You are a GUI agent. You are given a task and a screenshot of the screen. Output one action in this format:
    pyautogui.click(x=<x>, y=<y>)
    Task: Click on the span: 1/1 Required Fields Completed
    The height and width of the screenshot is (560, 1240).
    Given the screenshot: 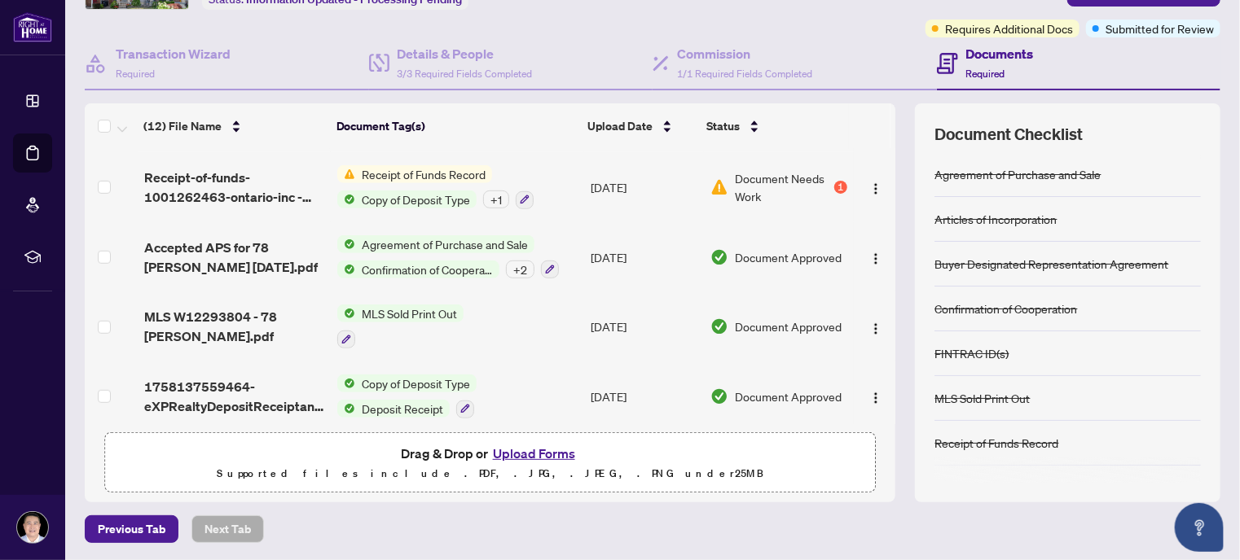 What is the action you would take?
    pyautogui.click(x=745, y=73)
    